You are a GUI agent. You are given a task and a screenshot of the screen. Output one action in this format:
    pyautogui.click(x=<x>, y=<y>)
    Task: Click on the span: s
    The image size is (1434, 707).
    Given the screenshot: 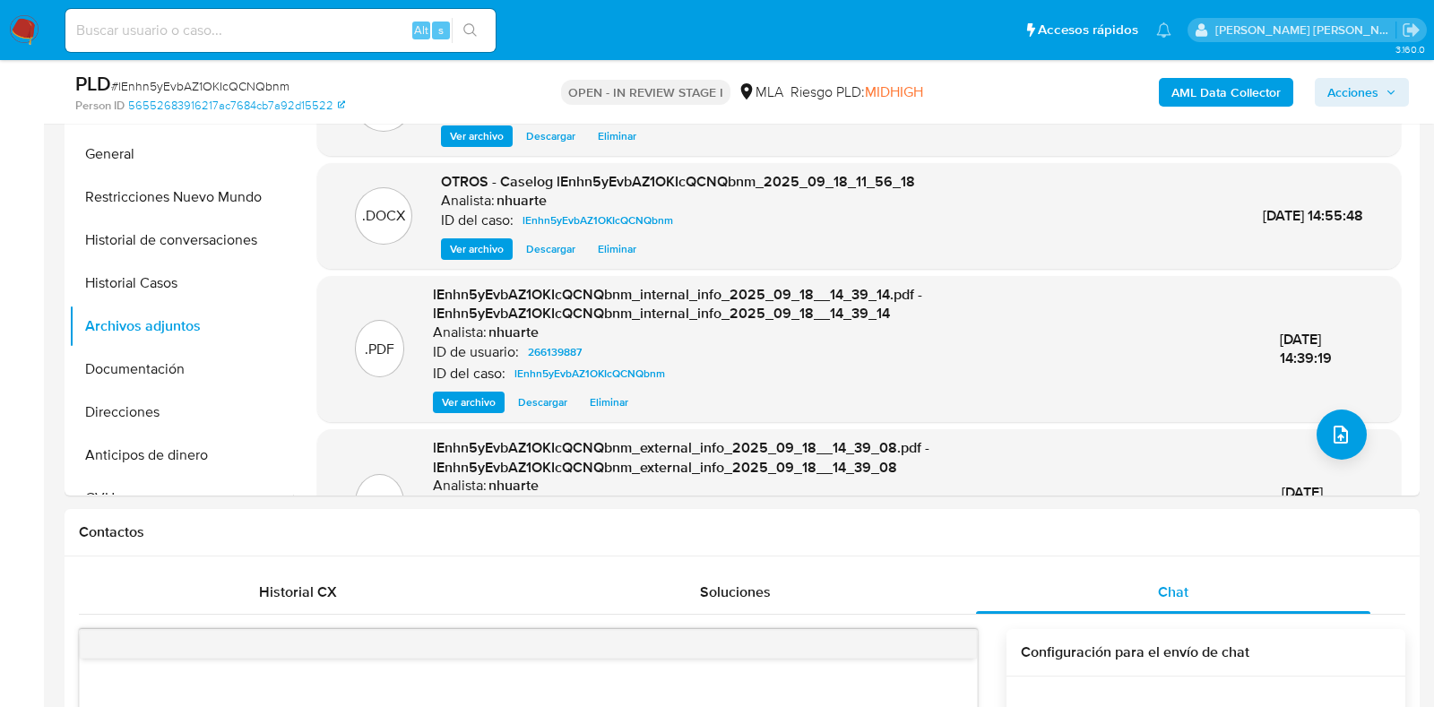 What is the action you would take?
    pyautogui.click(x=441, y=30)
    